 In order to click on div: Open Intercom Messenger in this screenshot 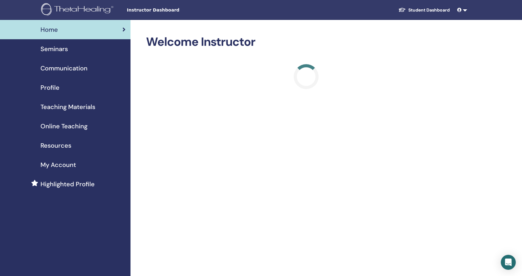, I will do `click(508, 262)`.